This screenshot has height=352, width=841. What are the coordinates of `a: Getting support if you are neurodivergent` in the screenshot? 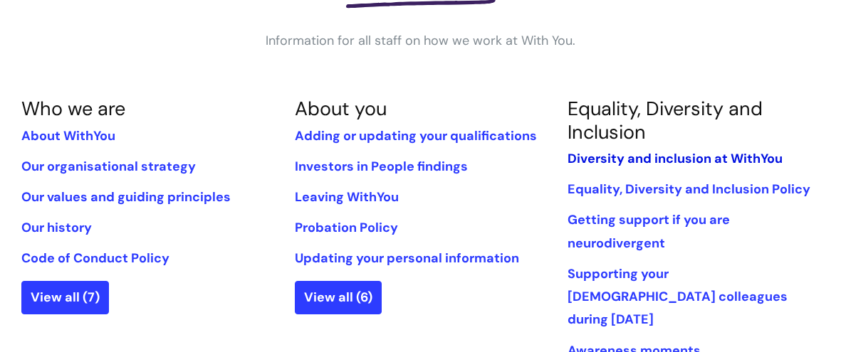 It's located at (649, 231).